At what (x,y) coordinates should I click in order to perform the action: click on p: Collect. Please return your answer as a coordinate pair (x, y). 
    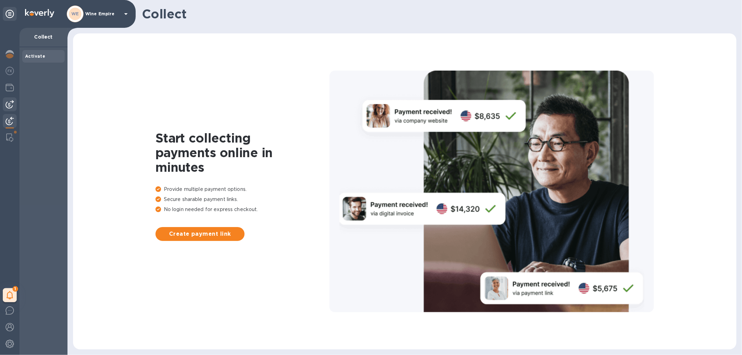
    Looking at the image, I should click on (43, 37).